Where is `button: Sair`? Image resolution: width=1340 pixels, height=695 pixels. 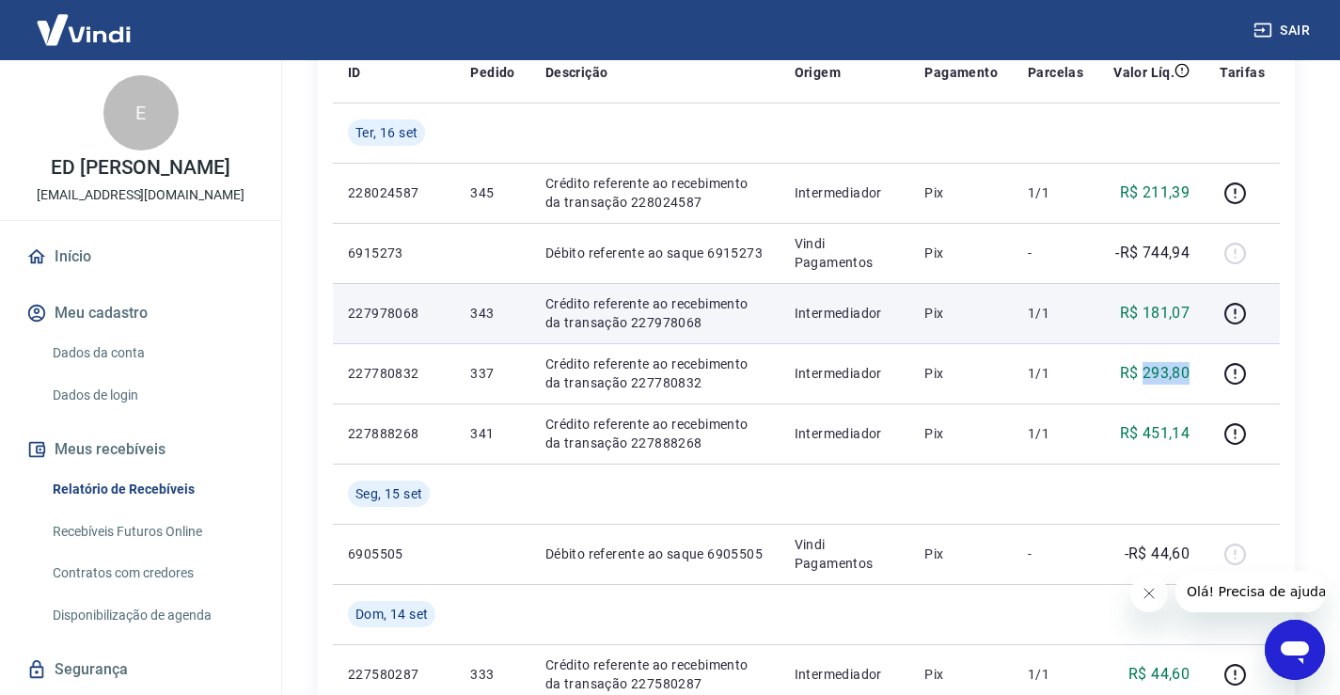
button: Sair is located at coordinates (1284, 30).